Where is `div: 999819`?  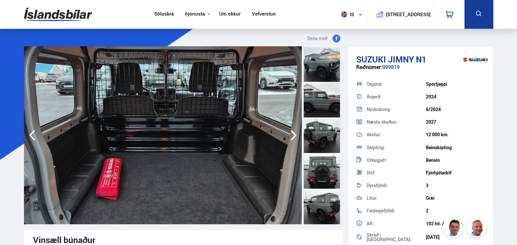
div: 999819 is located at coordinates (420, 70).